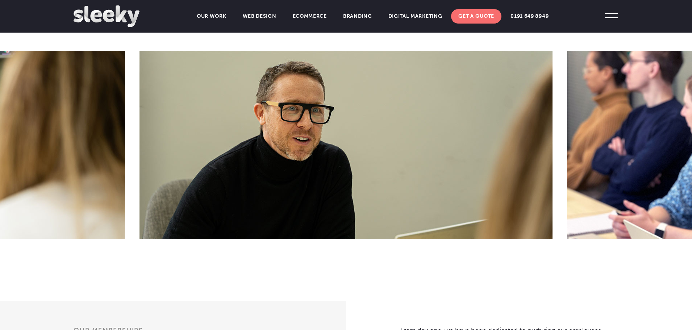 This screenshot has width=692, height=330. Describe the element at coordinates (346, 145) in the screenshot. I see `img: Peter about us` at that location.